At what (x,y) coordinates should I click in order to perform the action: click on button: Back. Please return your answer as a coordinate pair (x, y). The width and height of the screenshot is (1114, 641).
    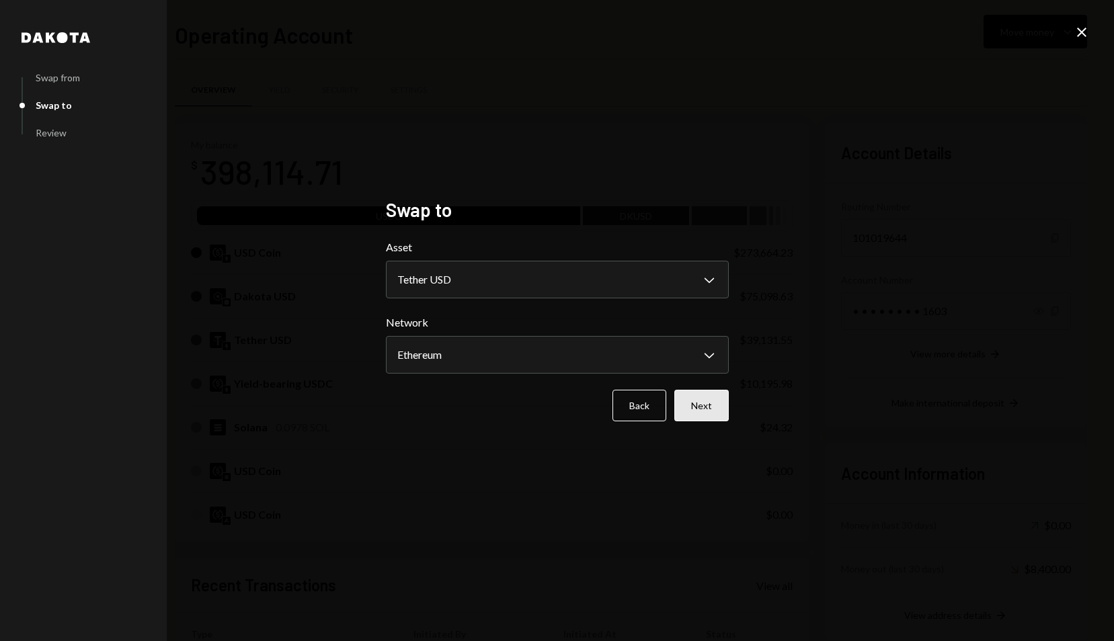
    Looking at the image, I should click on (639, 405).